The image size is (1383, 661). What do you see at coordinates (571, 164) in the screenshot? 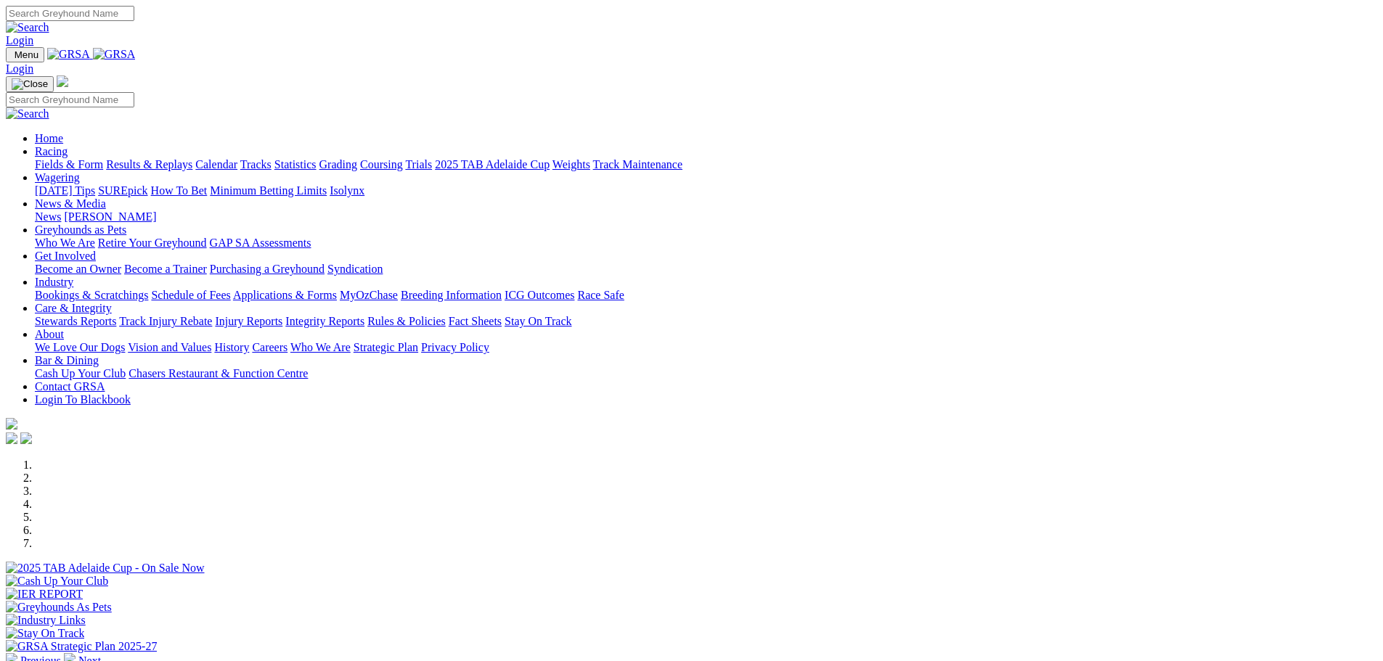
I see `a: Weights` at bounding box center [571, 164].